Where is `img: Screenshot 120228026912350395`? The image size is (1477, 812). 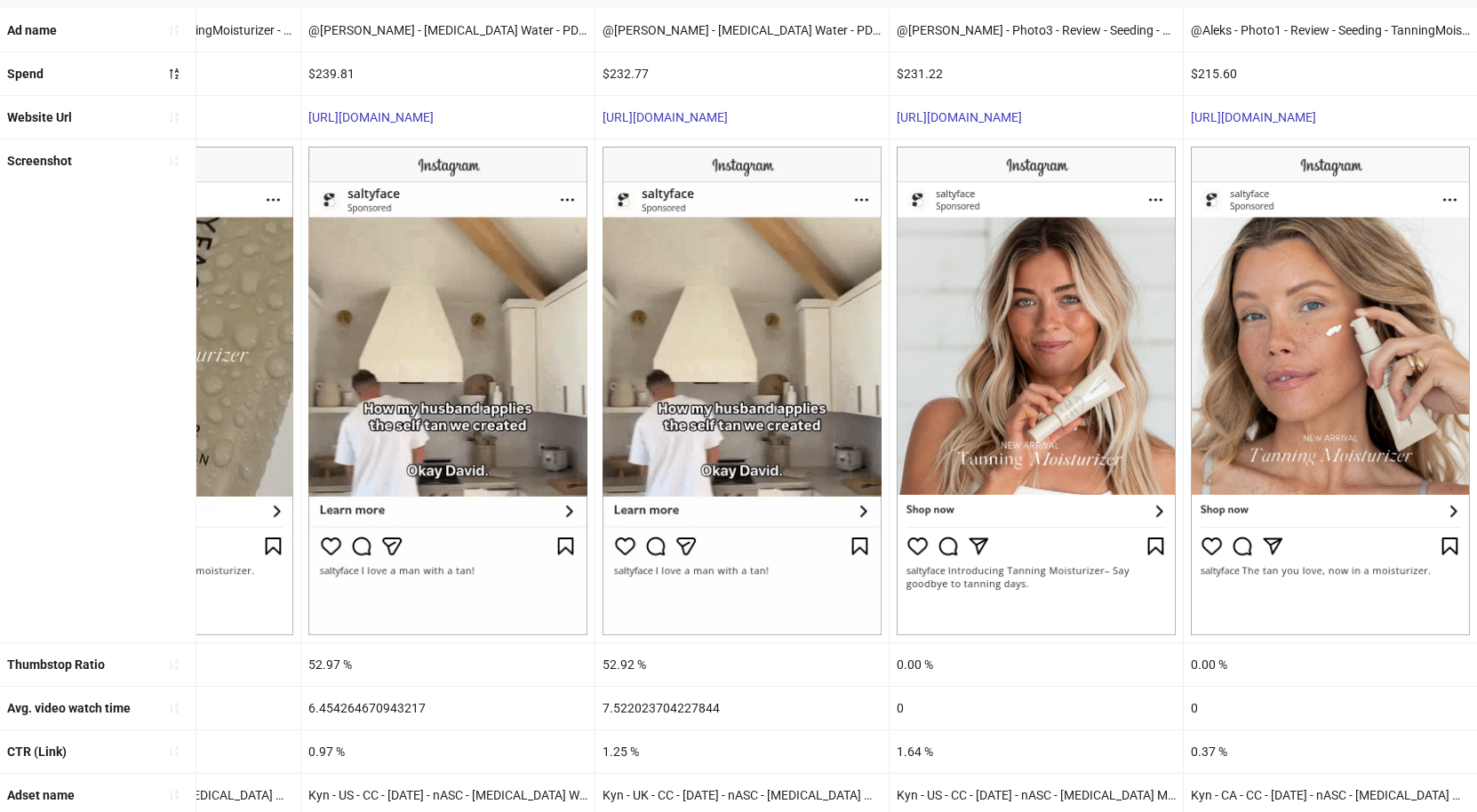
img: Screenshot 120228026912350395 is located at coordinates (742, 391).